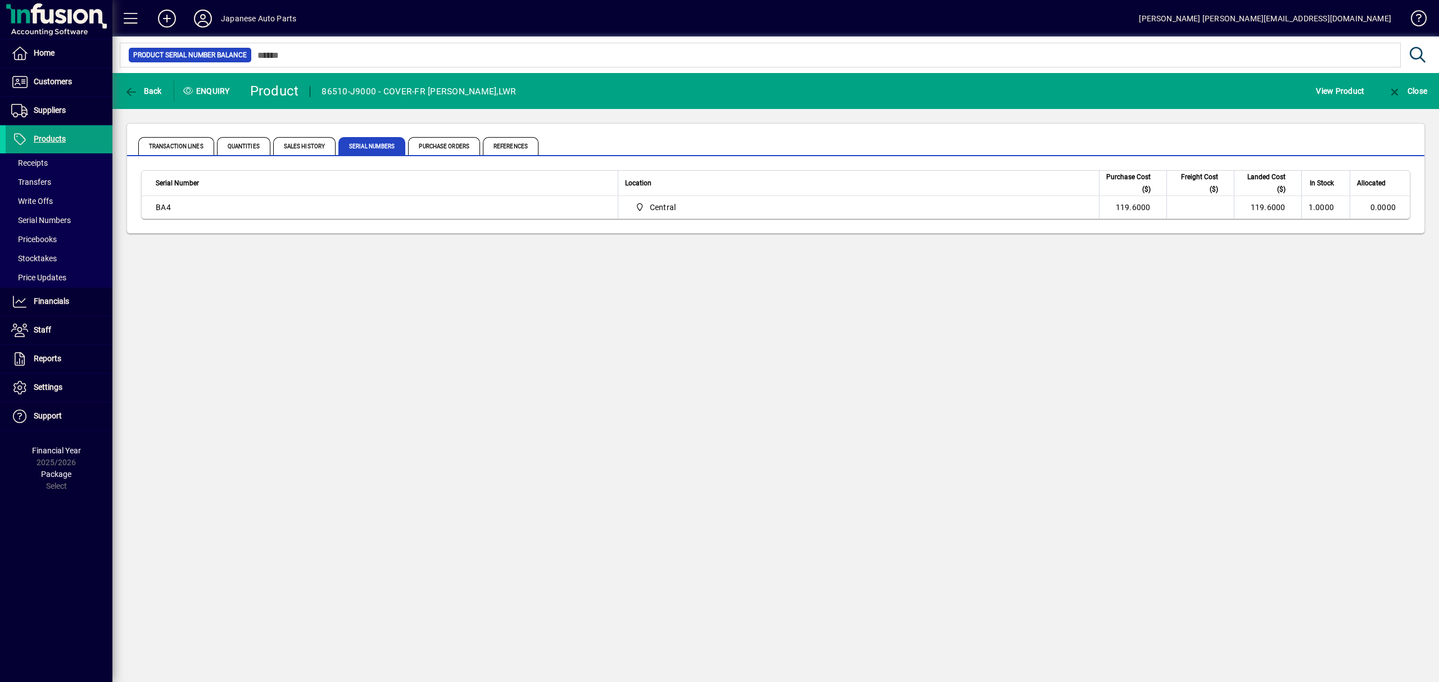 This screenshot has height=682, width=1439. I want to click on div: Allocated, so click(1376, 183).